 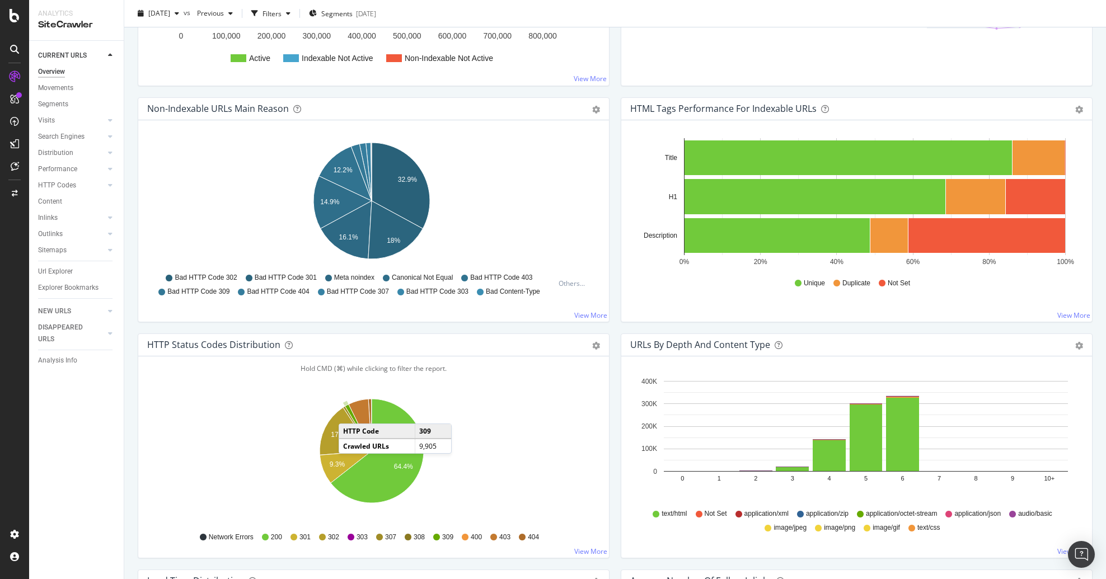 What do you see at coordinates (349, 237) in the screenshot?
I see `text: 16.1%` at bounding box center [349, 237].